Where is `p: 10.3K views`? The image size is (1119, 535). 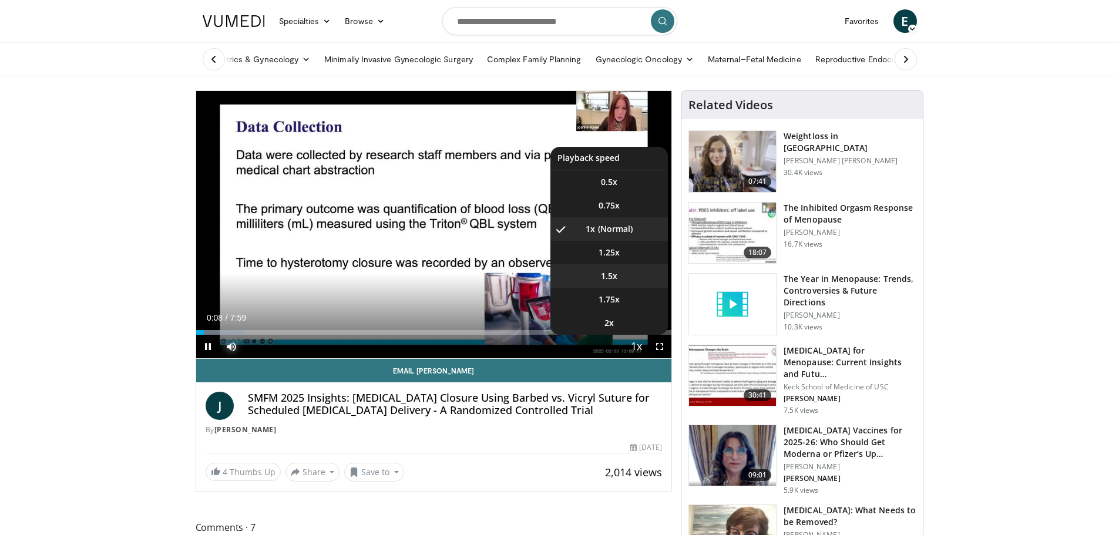 p: 10.3K views is located at coordinates (803, 327).